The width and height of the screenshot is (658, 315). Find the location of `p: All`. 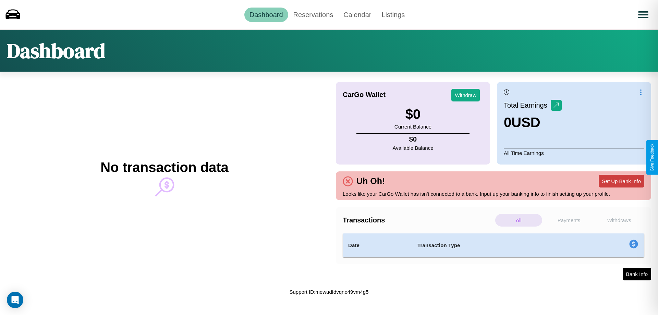

p: All is located at coordinates (519, 220).